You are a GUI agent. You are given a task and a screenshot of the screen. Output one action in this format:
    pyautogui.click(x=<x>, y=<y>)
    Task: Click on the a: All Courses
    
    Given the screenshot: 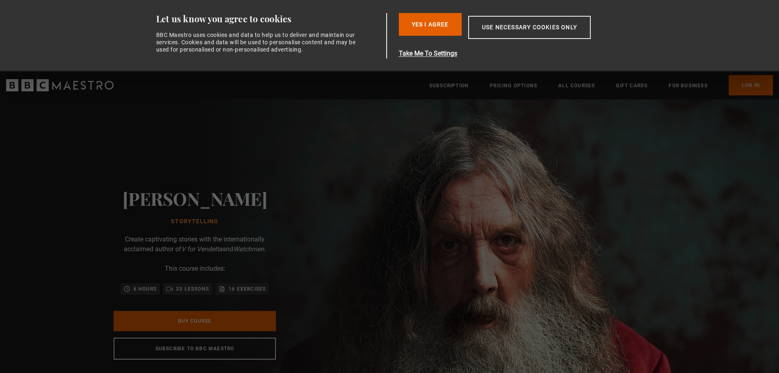 What is the action you would take?
    pyautogui.click(x=577, y=86)
    